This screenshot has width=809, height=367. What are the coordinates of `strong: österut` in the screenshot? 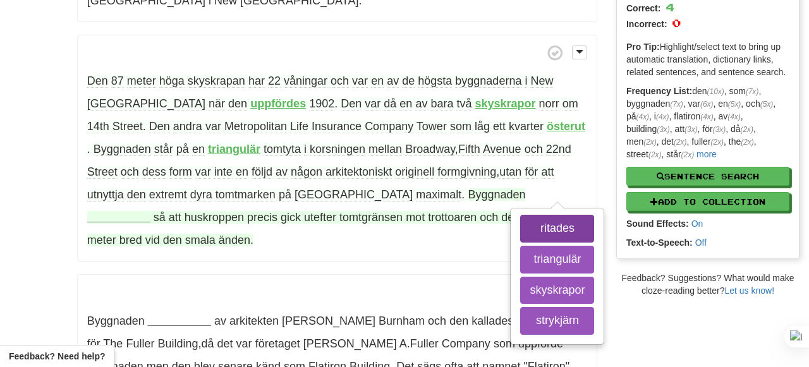 It's located at (566, 126).